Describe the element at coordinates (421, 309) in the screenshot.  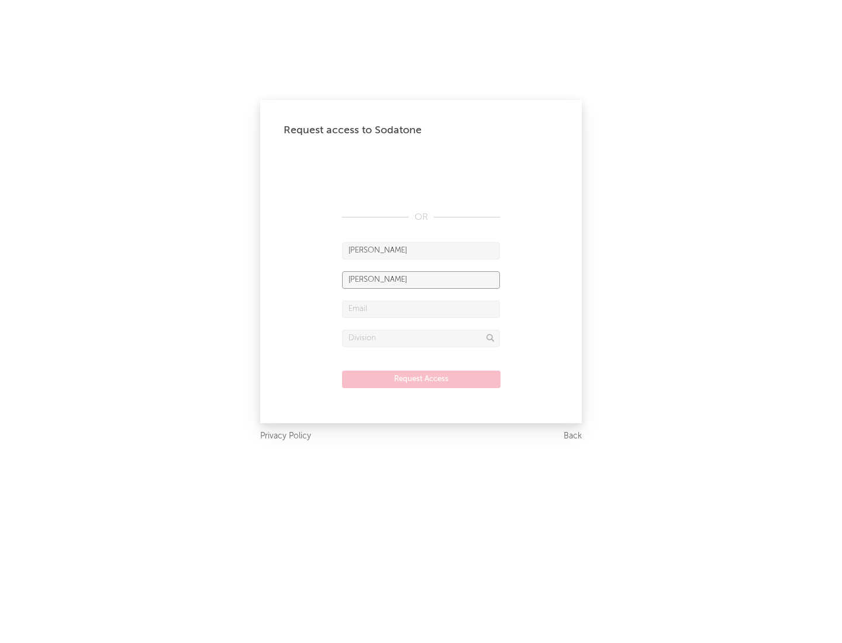
I see `input: Email` at that location.